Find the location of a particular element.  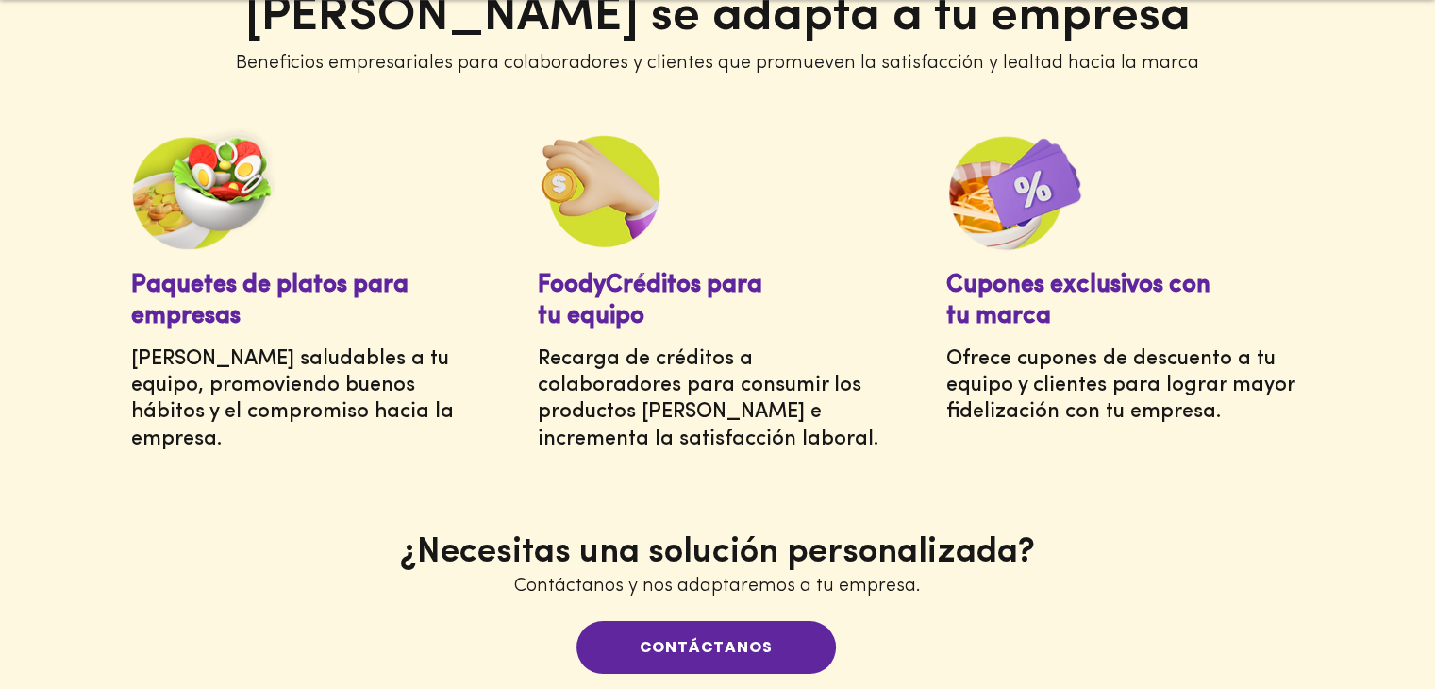

span: Cupones exclusivos con tu marca is located at coordinates (1078, 301).